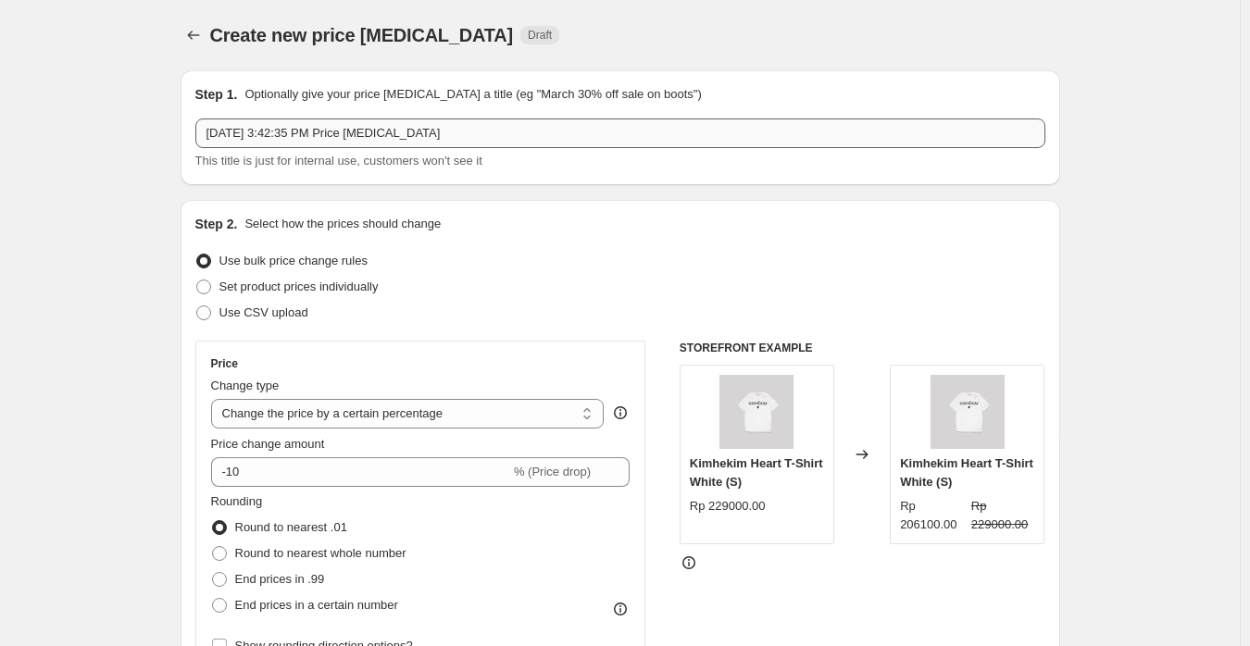 This screenshot has height=646, width=1250. I want to click on span: End prices in a certain number, so click(317, 605).